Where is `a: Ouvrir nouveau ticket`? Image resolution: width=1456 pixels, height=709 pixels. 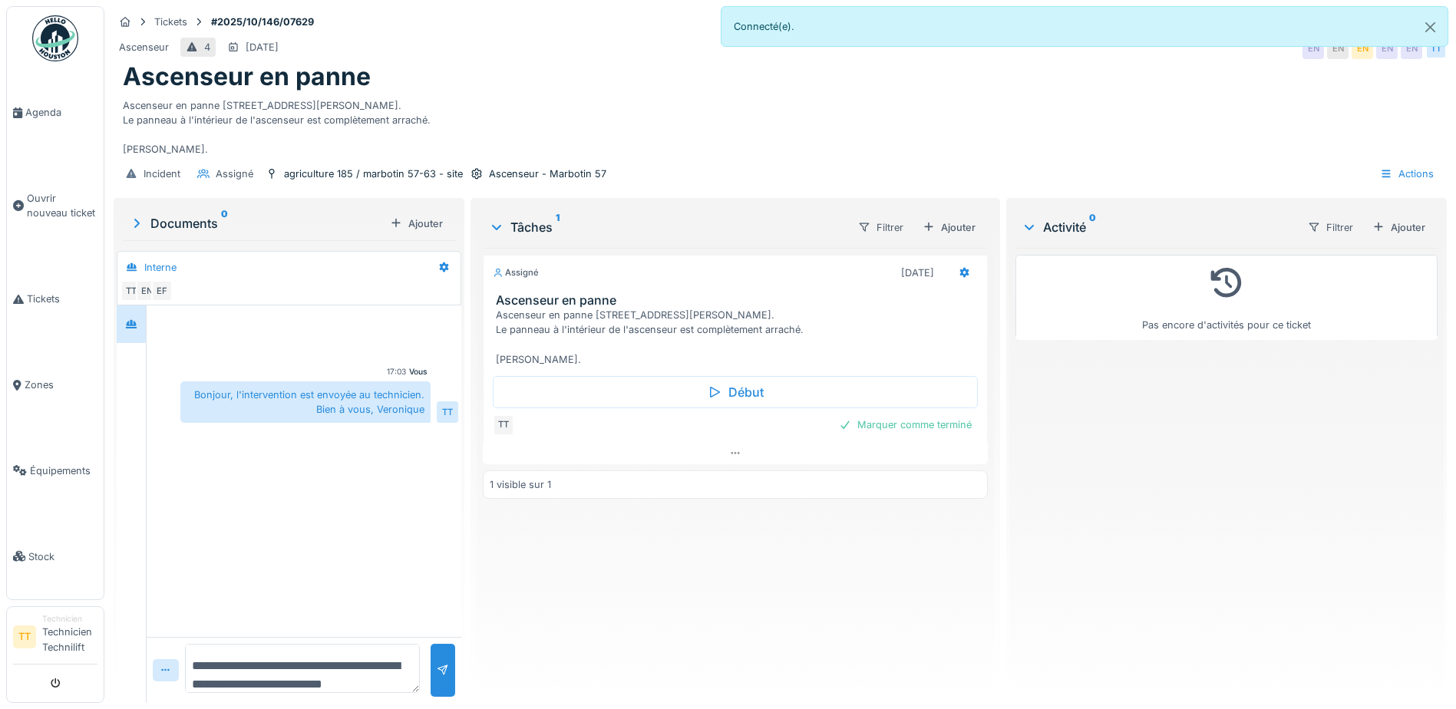 a: Ouvrir nouveau ticket is located at coordinates (55, 206).